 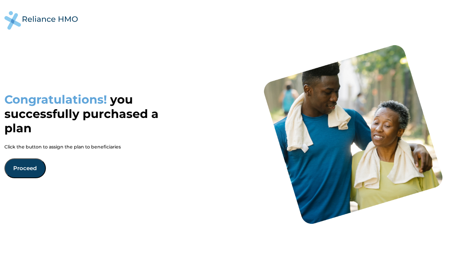 What do you see at coordinates (89, 146) in the screenshot?
I see `p: Click the button to assign the plan to beneficiaries` at bounding box center [89, 146].